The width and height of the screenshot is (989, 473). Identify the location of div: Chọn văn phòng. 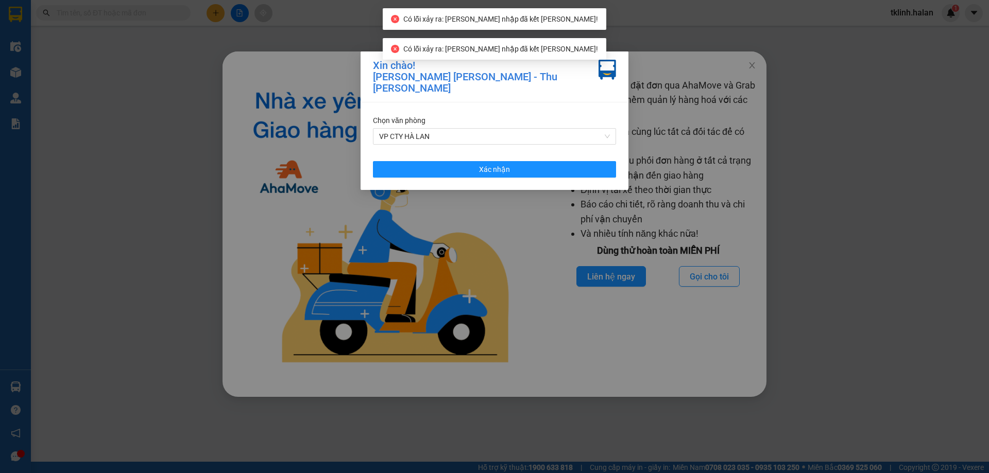
(495, 121).